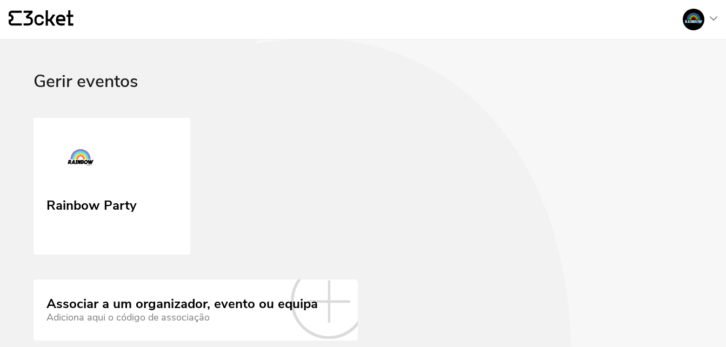 The image size is (726, 347). I want to click on a: Associar a um organizador, evento ou equipa Adiciona aqui o código de associação, so click(196, 310).